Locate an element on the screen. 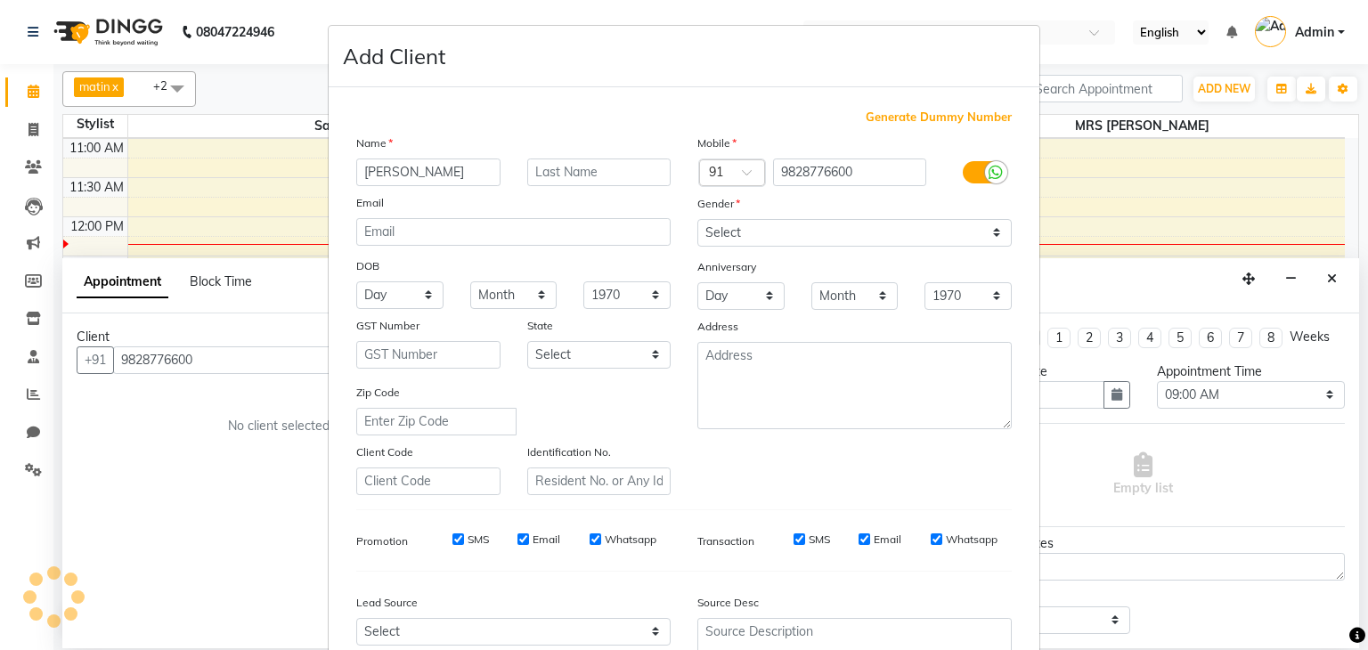  input: Client Code is located at coordinates (428, 481).